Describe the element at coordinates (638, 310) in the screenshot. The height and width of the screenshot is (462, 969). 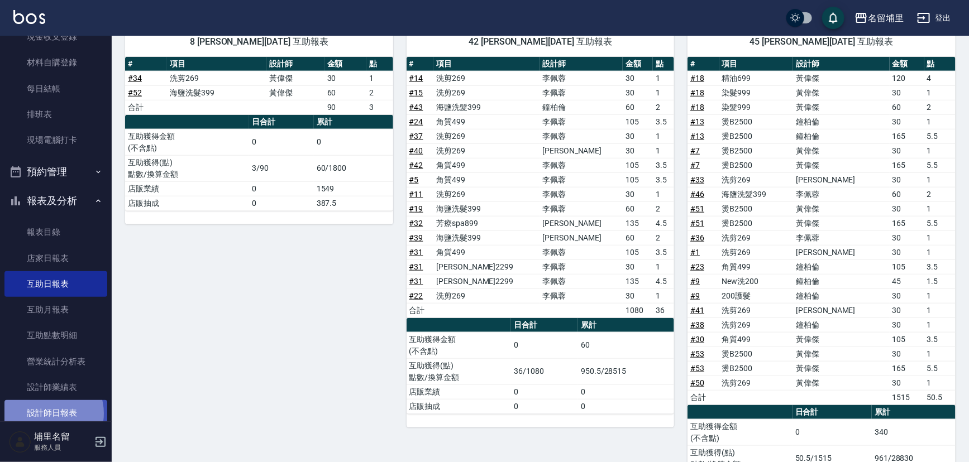
I see `td: 1080` at that location.